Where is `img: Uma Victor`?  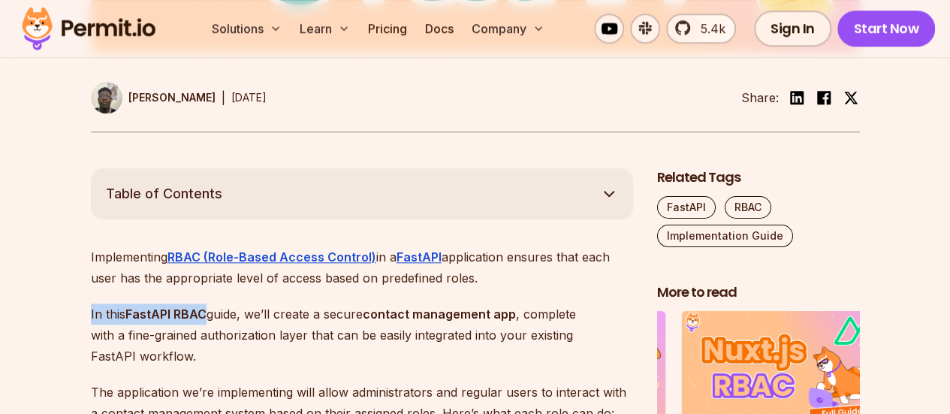
img: Uma Victor is located at coordinates (107, 98).